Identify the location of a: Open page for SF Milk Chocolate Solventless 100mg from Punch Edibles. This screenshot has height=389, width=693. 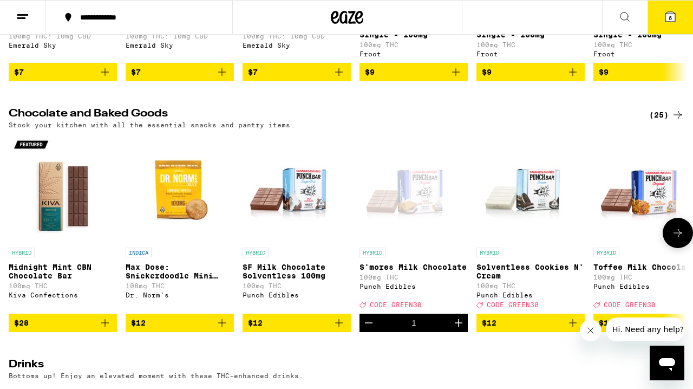
(297, 224).